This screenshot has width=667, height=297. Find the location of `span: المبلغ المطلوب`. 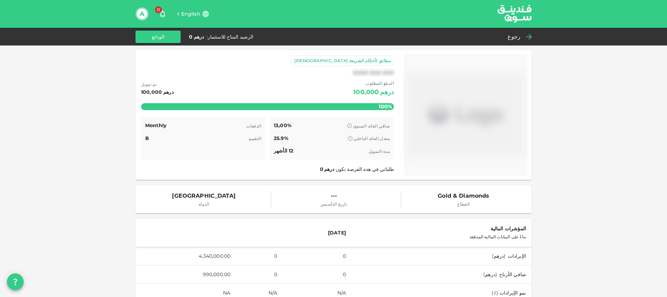

span: المبلغ المطلوب is located at coordinates (373, 83).